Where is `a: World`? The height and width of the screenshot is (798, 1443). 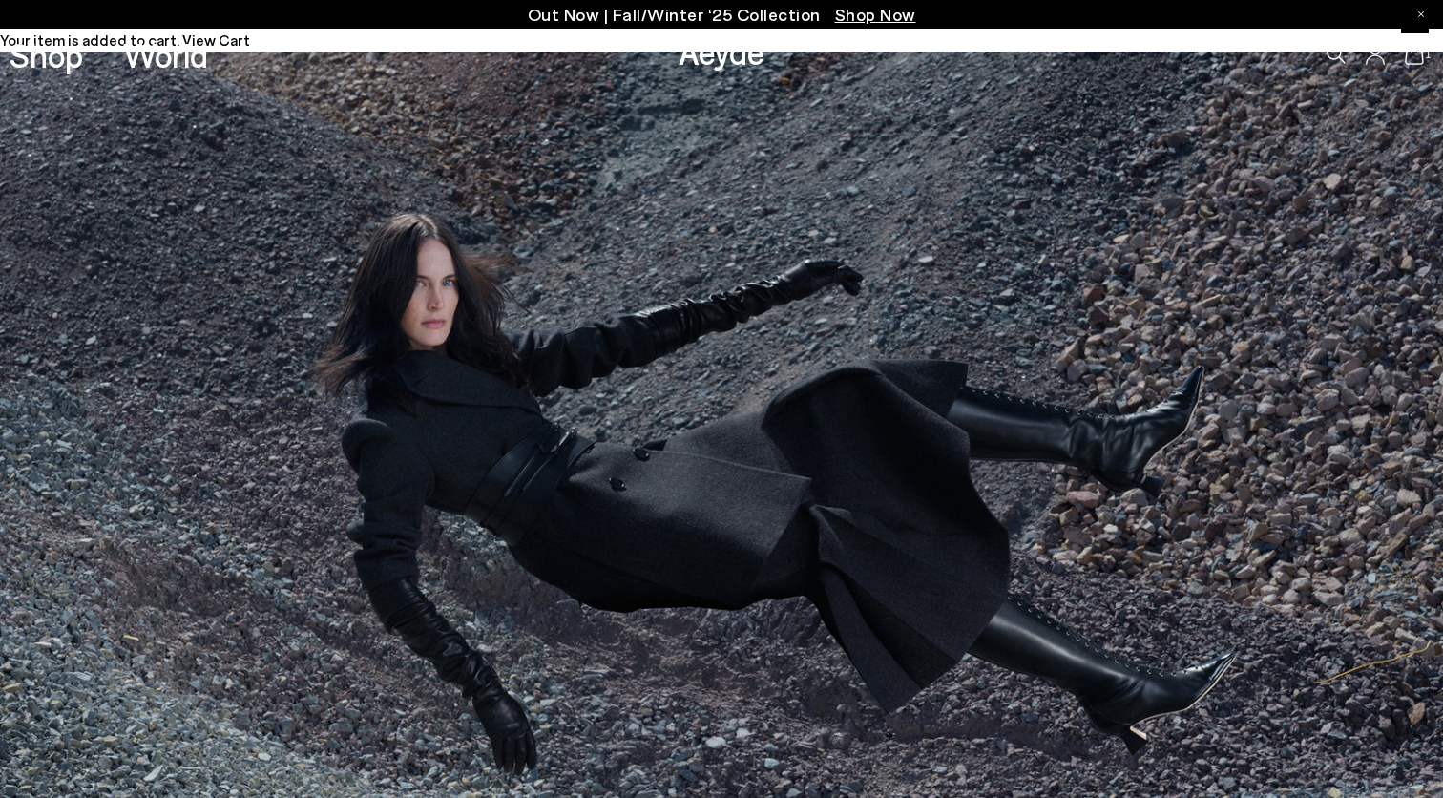 a: World is located at coordinates (165, 54).